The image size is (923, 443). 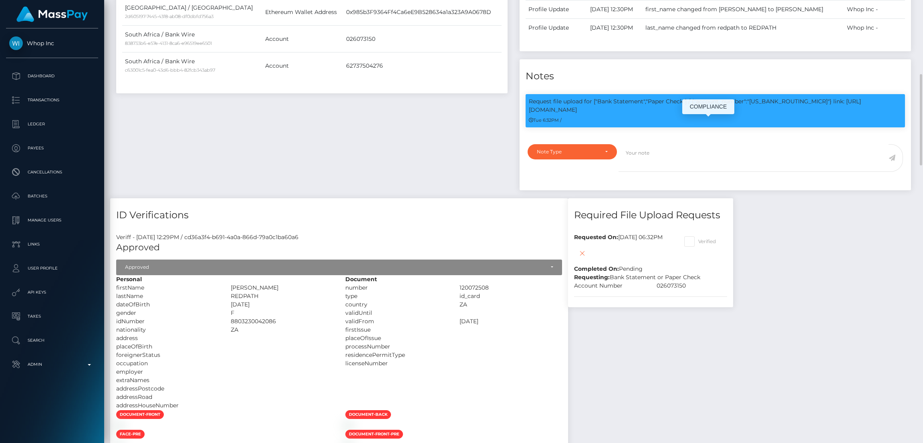 I want to click on p: User Profile, so click(x=52, y=268).